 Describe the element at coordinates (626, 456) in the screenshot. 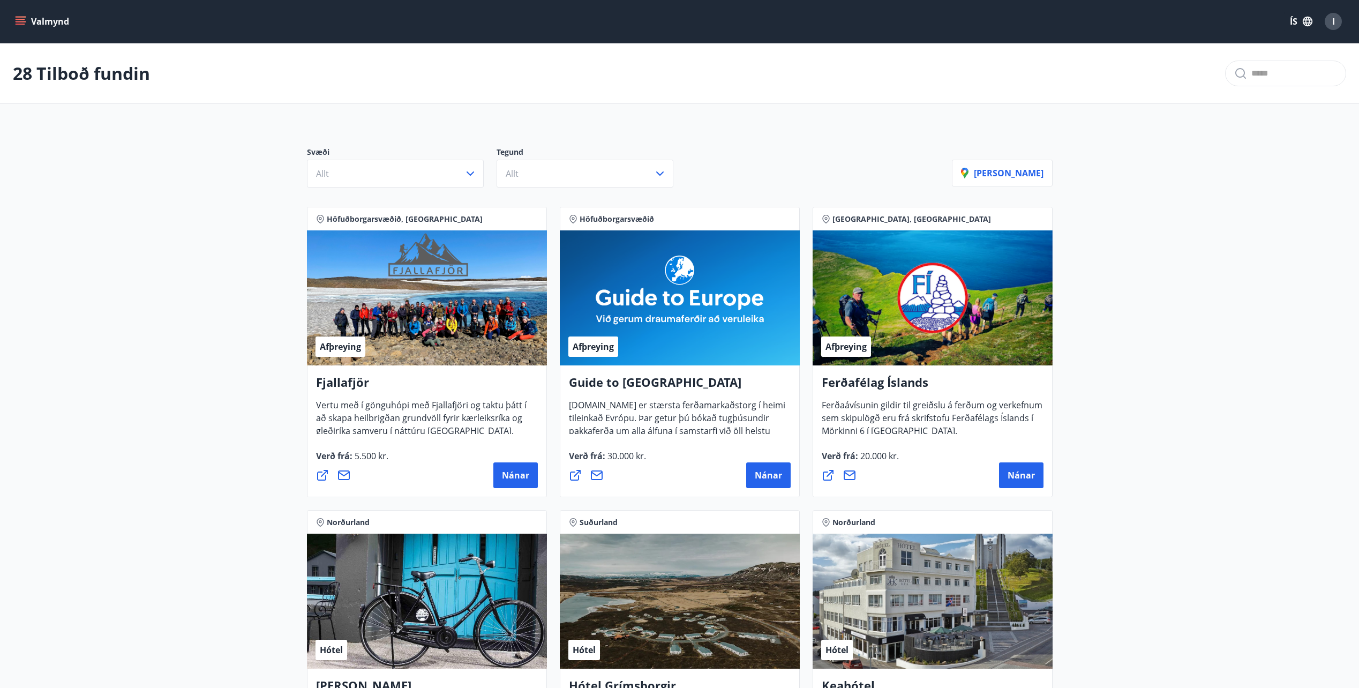

I see `span: 30.000 kr.` at that location.